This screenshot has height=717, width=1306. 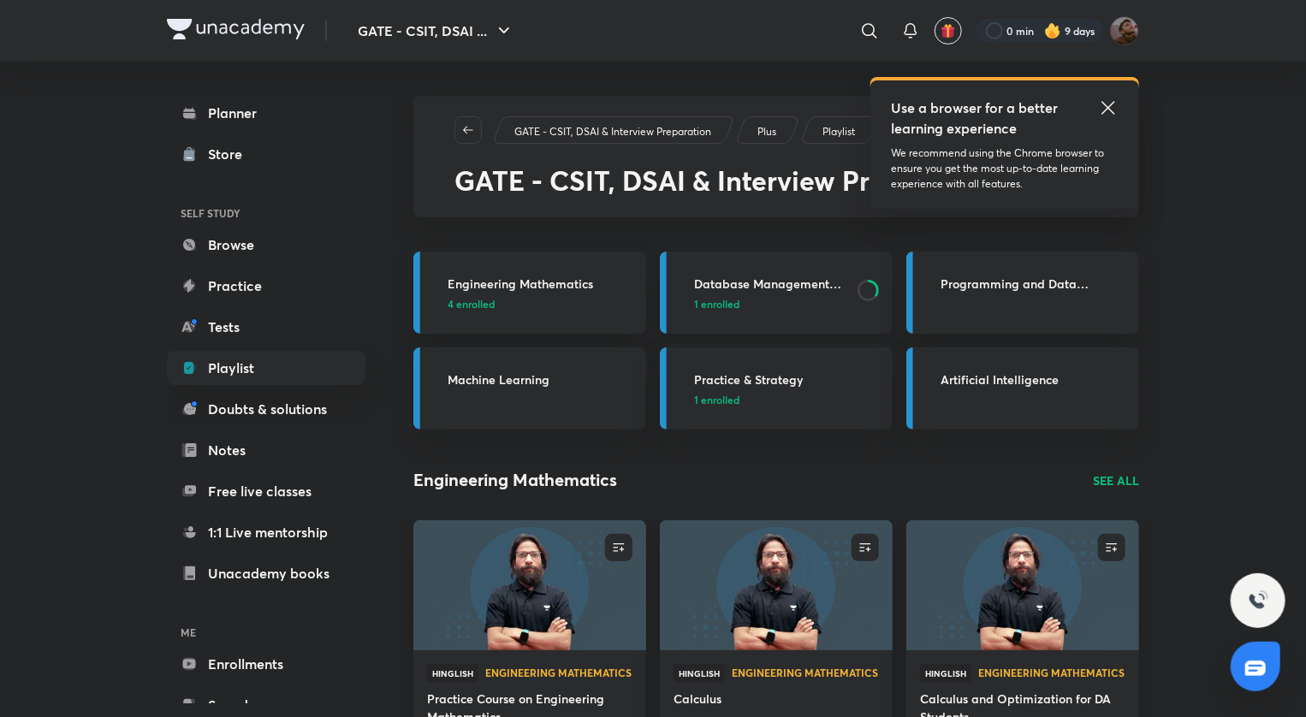 I want to click on p: SEE ALL, so click(x=1116, y=480).